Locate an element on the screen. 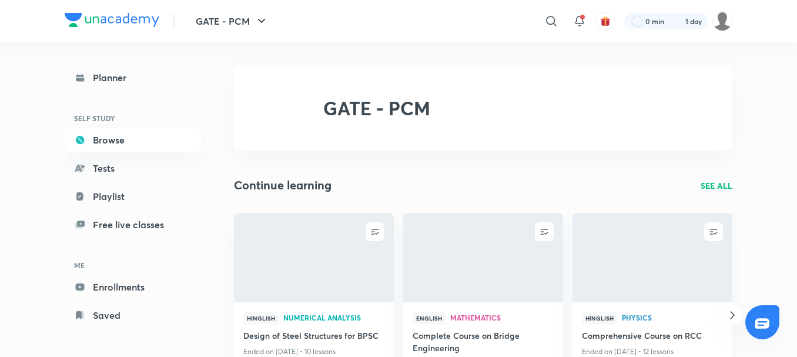 This screenshot has height=357, width=797. h2: Continue learning is located at coordinates (283, 185).